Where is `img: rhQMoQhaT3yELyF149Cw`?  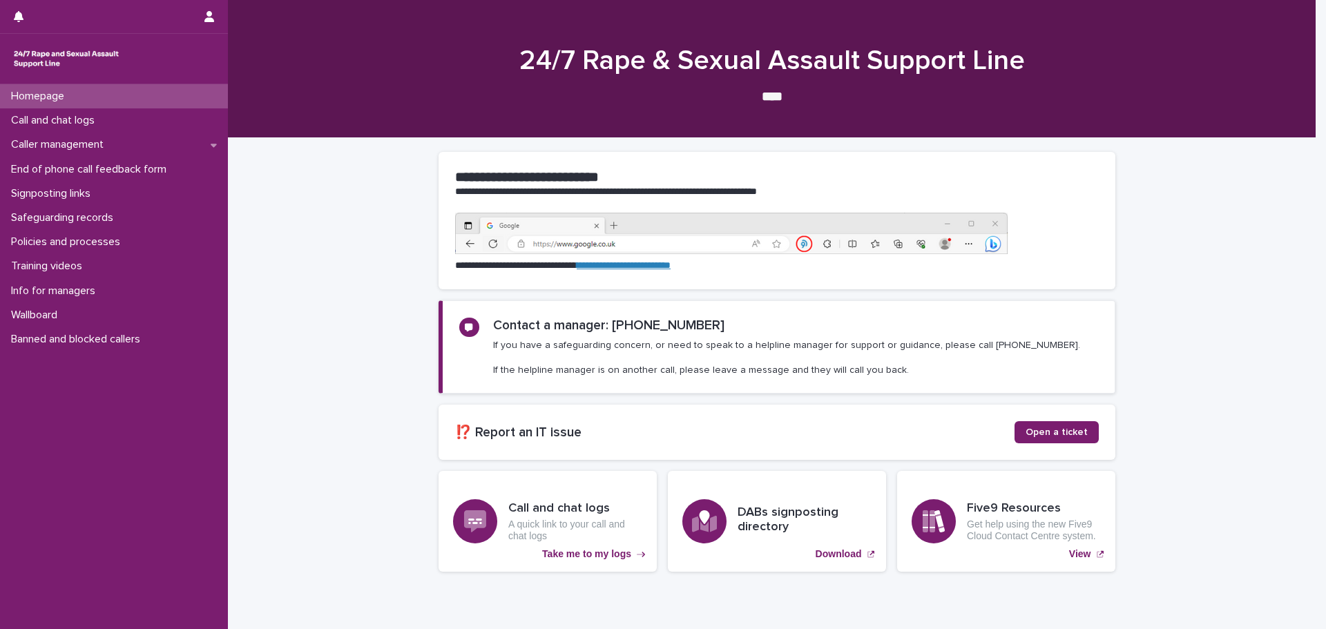 img: rhQMoQhaT3yELyF149Cw is located at coordinates (66, 59).